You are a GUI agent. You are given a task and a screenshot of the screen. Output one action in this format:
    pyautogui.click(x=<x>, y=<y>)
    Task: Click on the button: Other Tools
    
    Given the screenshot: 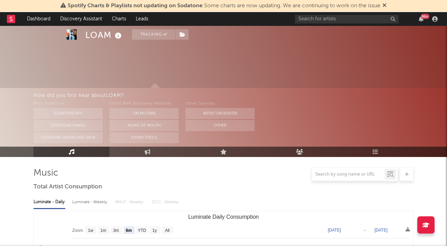 What is the action you would take?
    pyautogui.click(x=144, y=138)
    